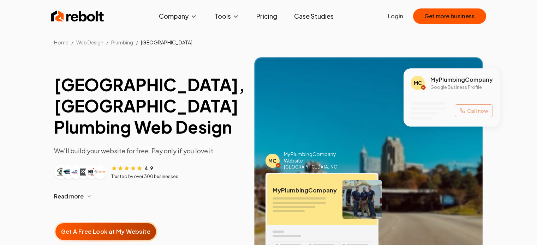 Image resolution: width=537 pixels, height=245 pixels. Describe the element at coordinates (69, 197) in the screenshot. I see `span: Read more` at that location.